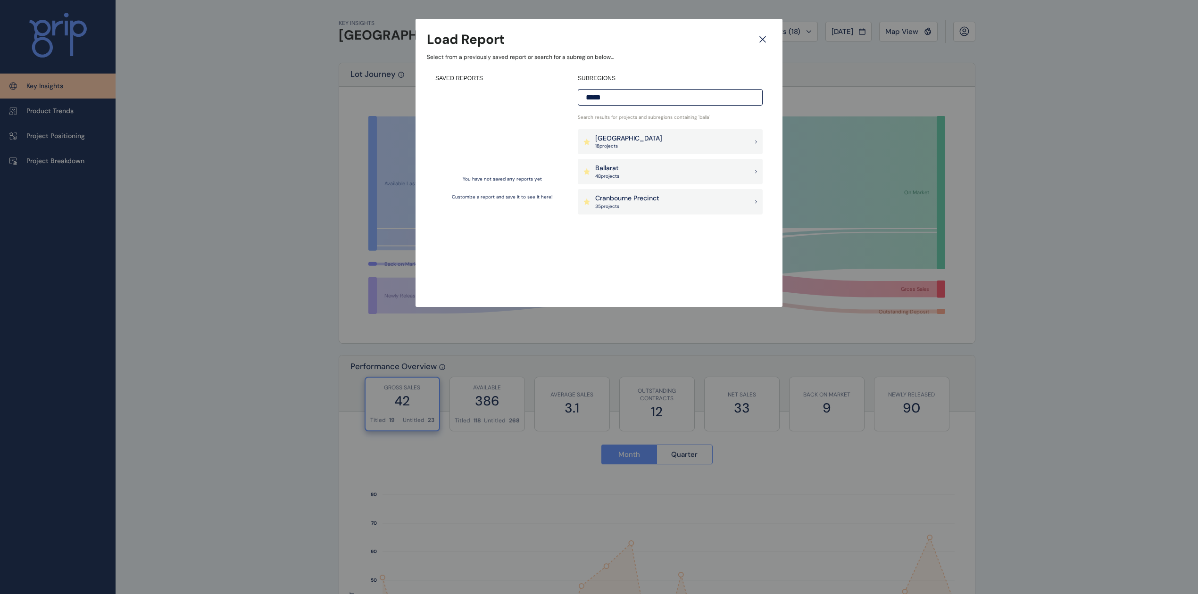 Image resolution: width=1198 pixels, height=594 pixels. What do you see at coordinates (670, 117) in the screenshot?
I see `p: Search results for projects and subregions containing ' balla '` at bounding box center [670, 117].